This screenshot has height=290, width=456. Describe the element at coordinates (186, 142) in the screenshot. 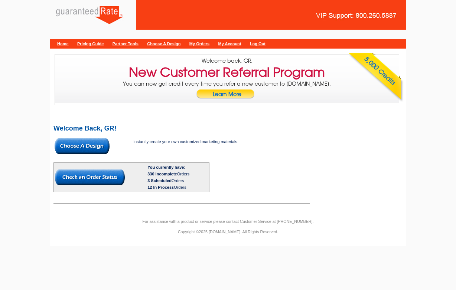

I see `span: Instantly create your own customized marketing materials.` at that location.